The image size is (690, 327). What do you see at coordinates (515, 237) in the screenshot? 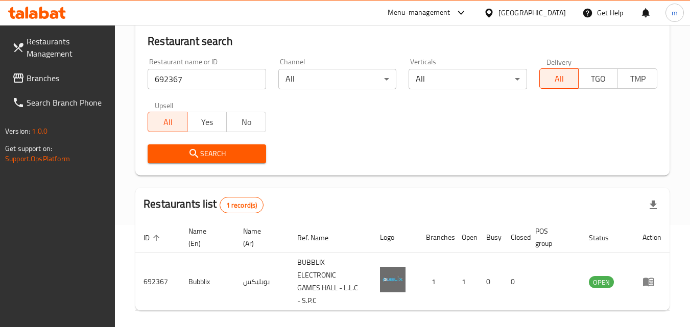
I see `th: Closed` at bounding box center [515, 237].